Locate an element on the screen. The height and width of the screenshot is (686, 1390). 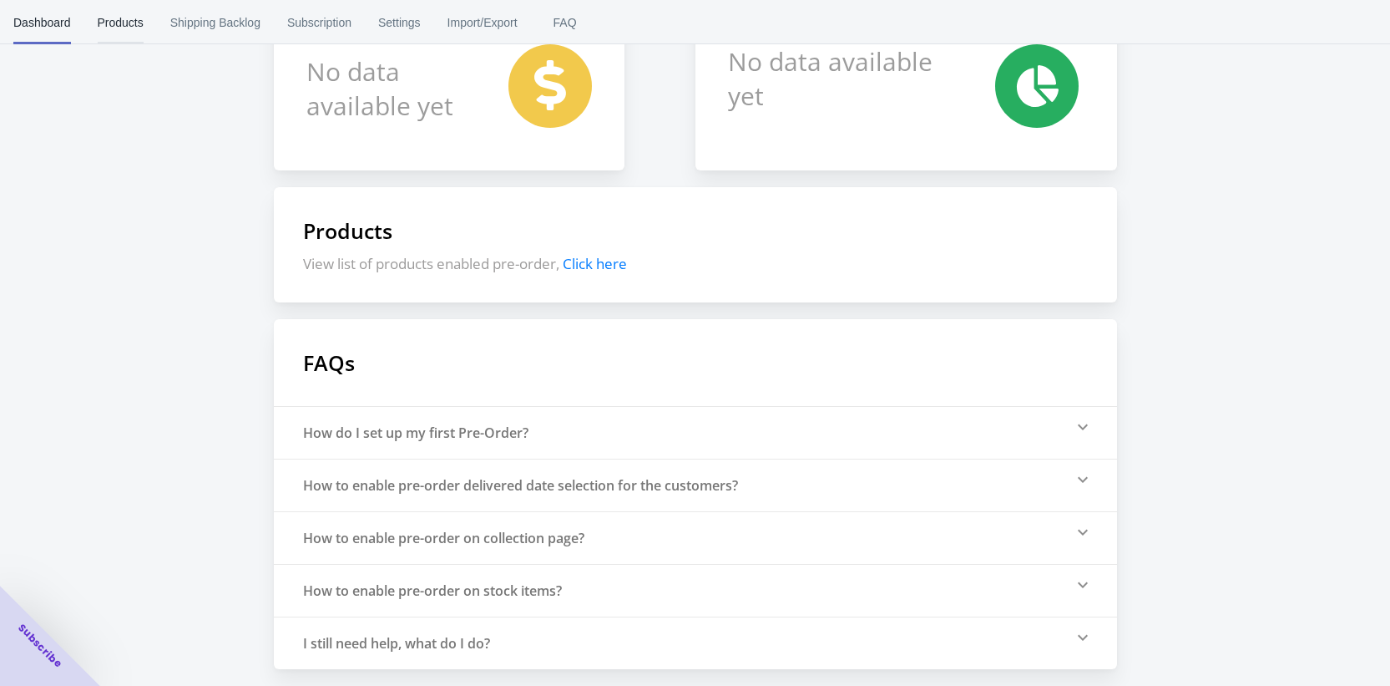
div: How do I set up my first Pre-Order? is located at coordinates (416, 433).